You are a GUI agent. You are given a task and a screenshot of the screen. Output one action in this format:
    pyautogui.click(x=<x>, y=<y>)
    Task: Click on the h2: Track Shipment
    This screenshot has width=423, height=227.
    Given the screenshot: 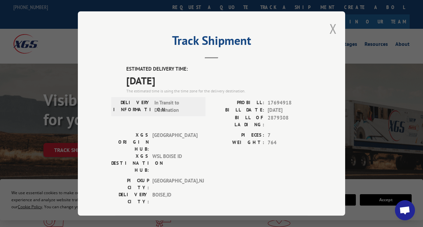 What is the action you would take?
    pyautogui.click(x=212, y=42)
    